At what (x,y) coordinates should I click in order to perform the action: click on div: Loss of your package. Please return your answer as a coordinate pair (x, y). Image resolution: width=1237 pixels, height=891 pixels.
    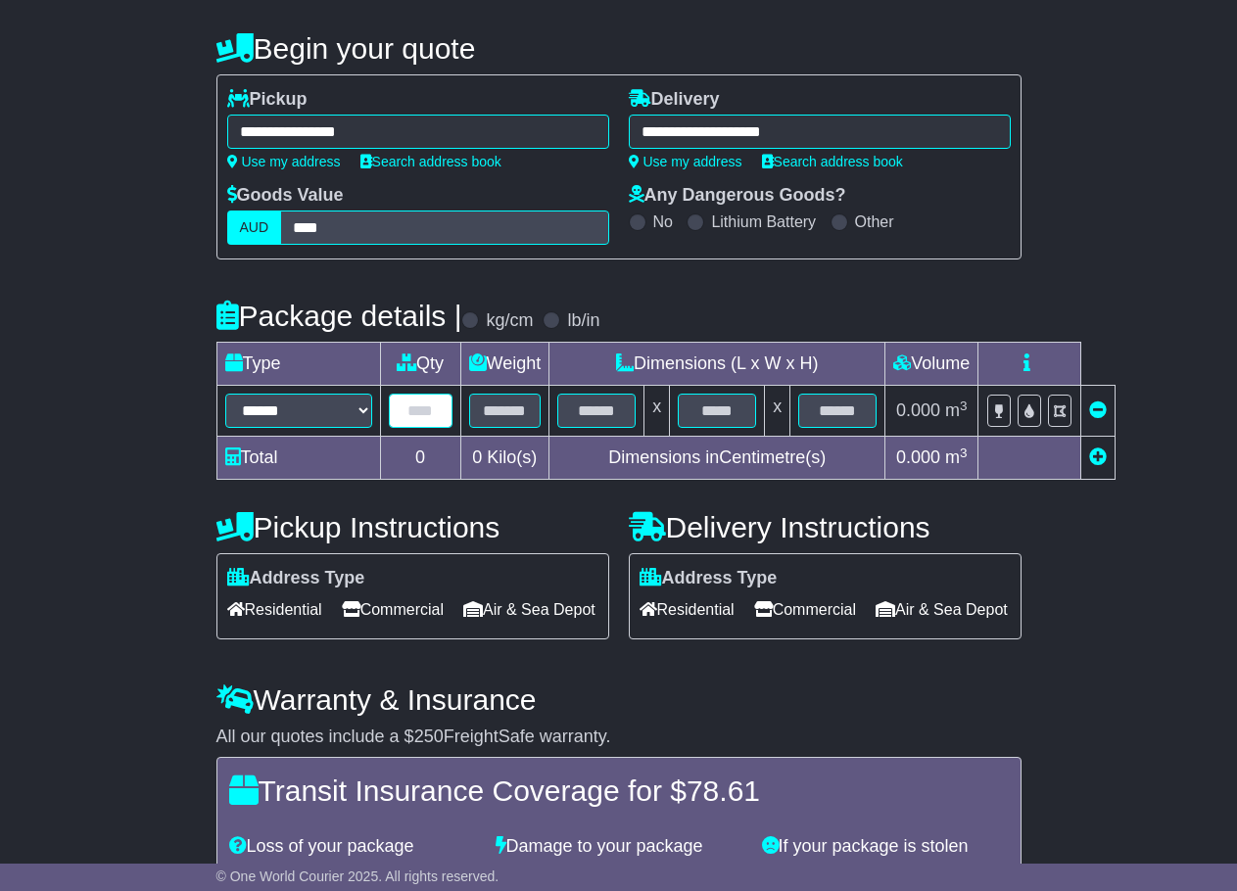
    Looking at the image, I should click on (353, 847).